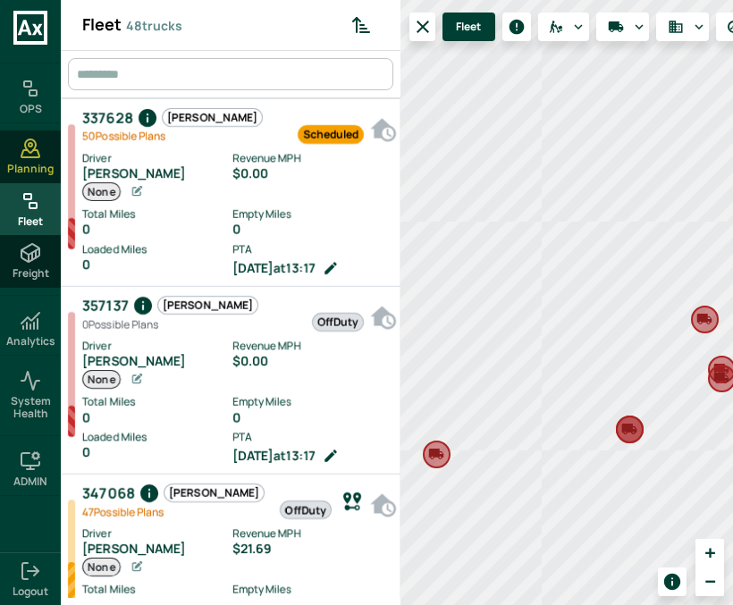 Image resolution: width=733 pixels, height=605 pixels. What do you see at coordinates (154, 26) in the screenshot?
I see `span: trucks` at bounding box center [154, 26].